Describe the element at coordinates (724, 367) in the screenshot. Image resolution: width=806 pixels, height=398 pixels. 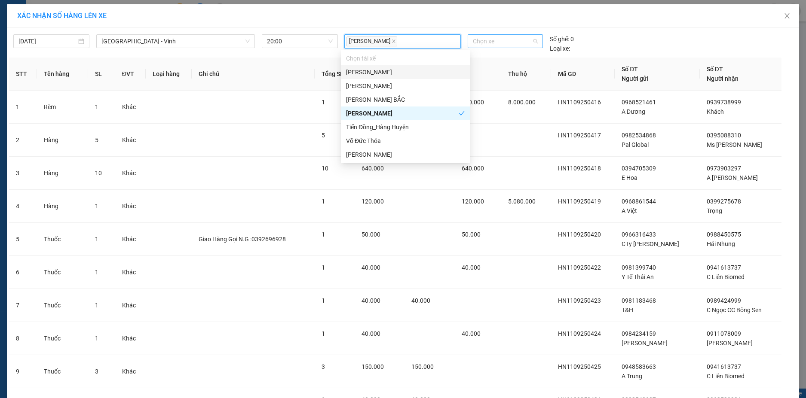
I see `span: 0941613737` at that location.